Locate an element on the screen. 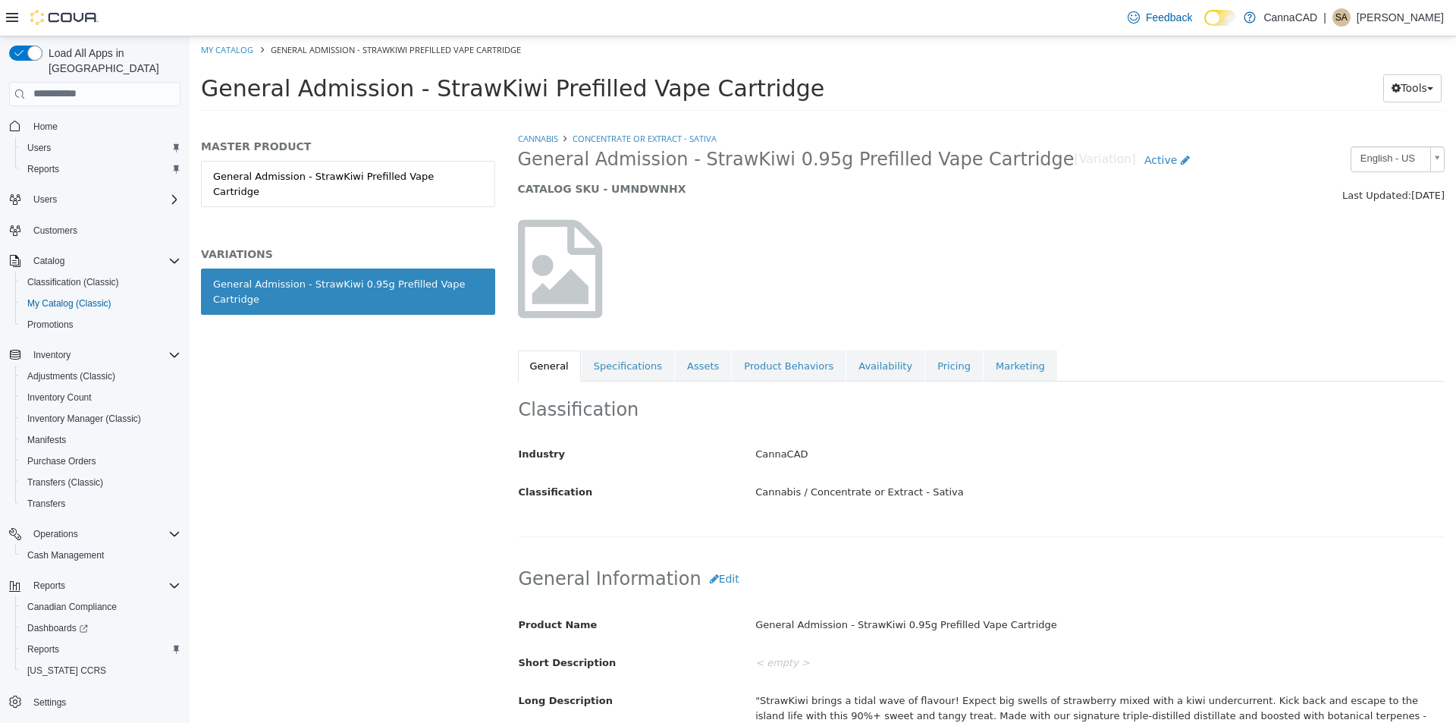  h2: Classification is located at coordinates (792, 373).